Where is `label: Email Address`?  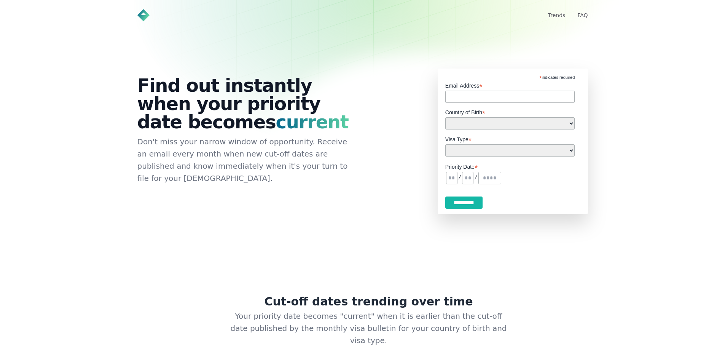 label: Email Address is located at coordinates (510, 85).